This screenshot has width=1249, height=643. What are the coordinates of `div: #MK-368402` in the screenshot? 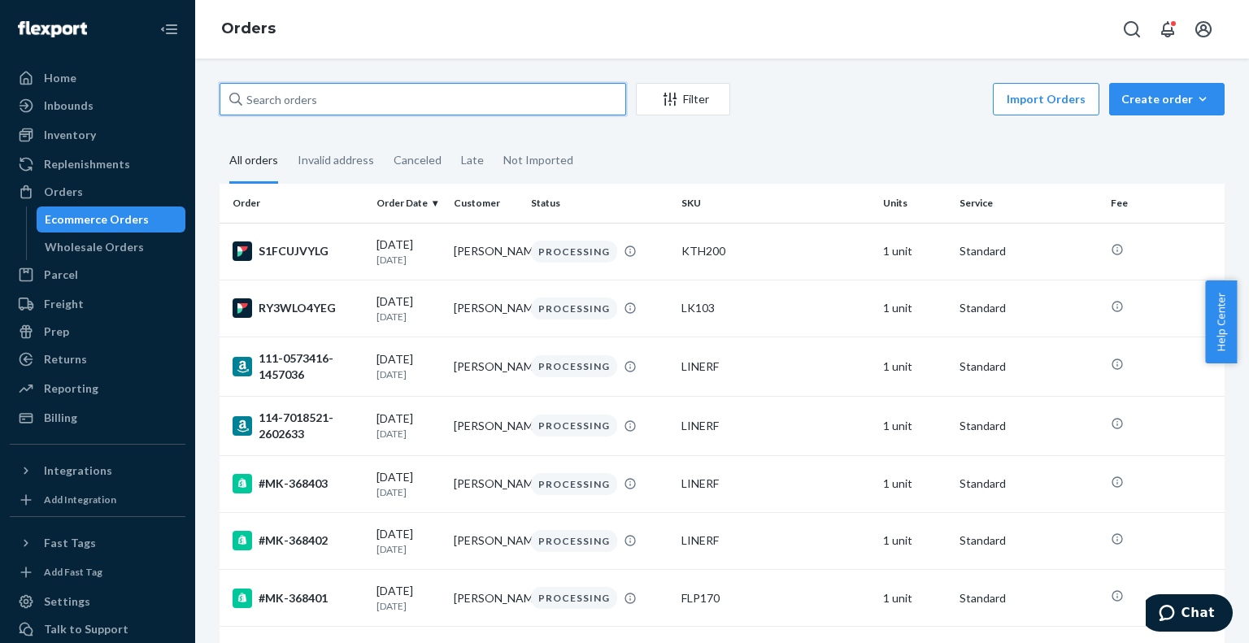 It's located at (298, 541).